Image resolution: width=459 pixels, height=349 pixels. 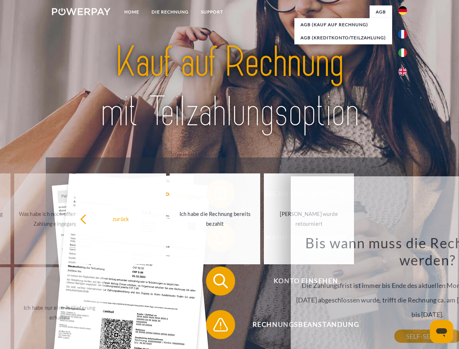 What do you see at coordinates (131, 12) in the screenshot?
I see `a: Home` at bounding box center [131, 12].